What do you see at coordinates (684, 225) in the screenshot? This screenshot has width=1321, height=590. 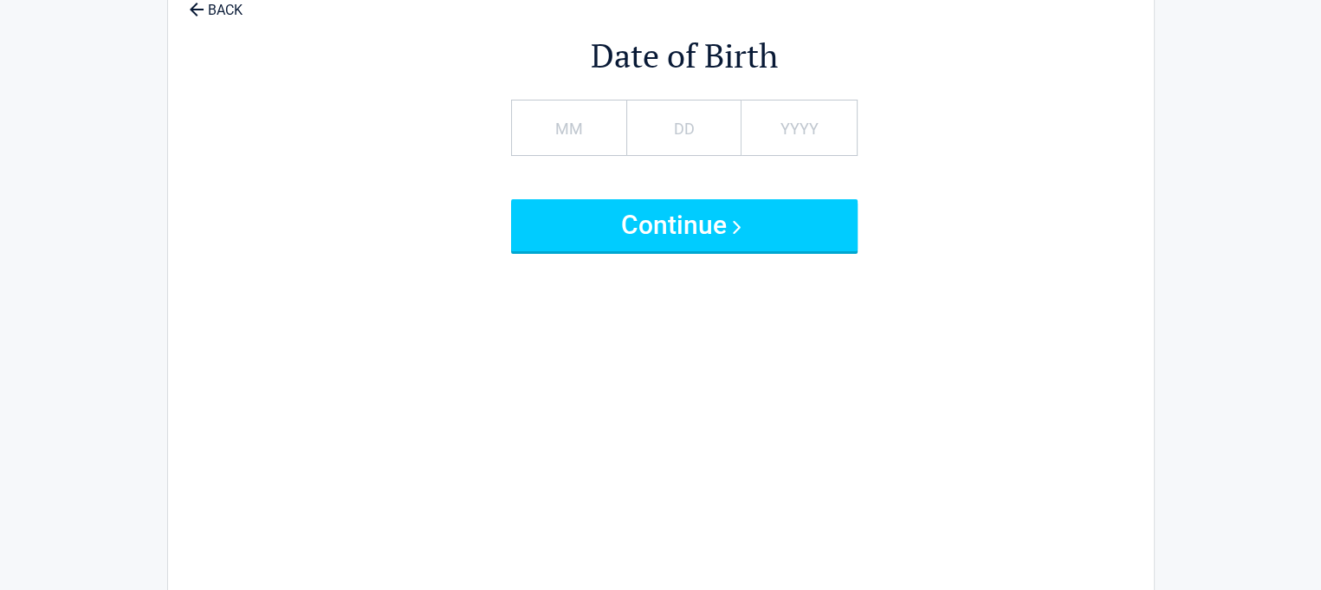 I see `button: Continue` at bounding box center [684, 225].